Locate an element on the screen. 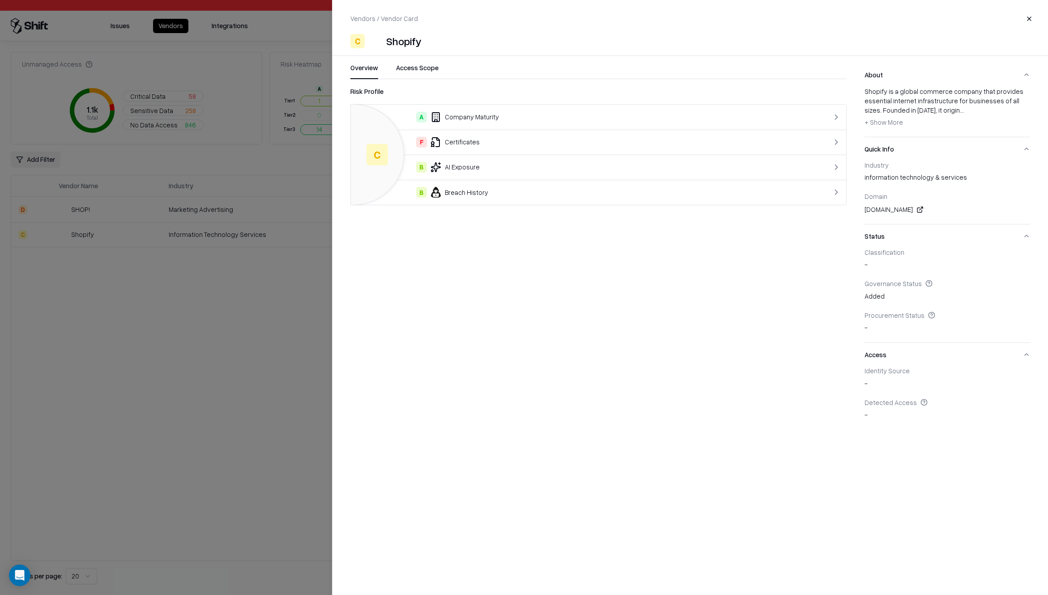 This screenshot has height=595, width=1048. button: + Show More is located at coordinates (884, 123).